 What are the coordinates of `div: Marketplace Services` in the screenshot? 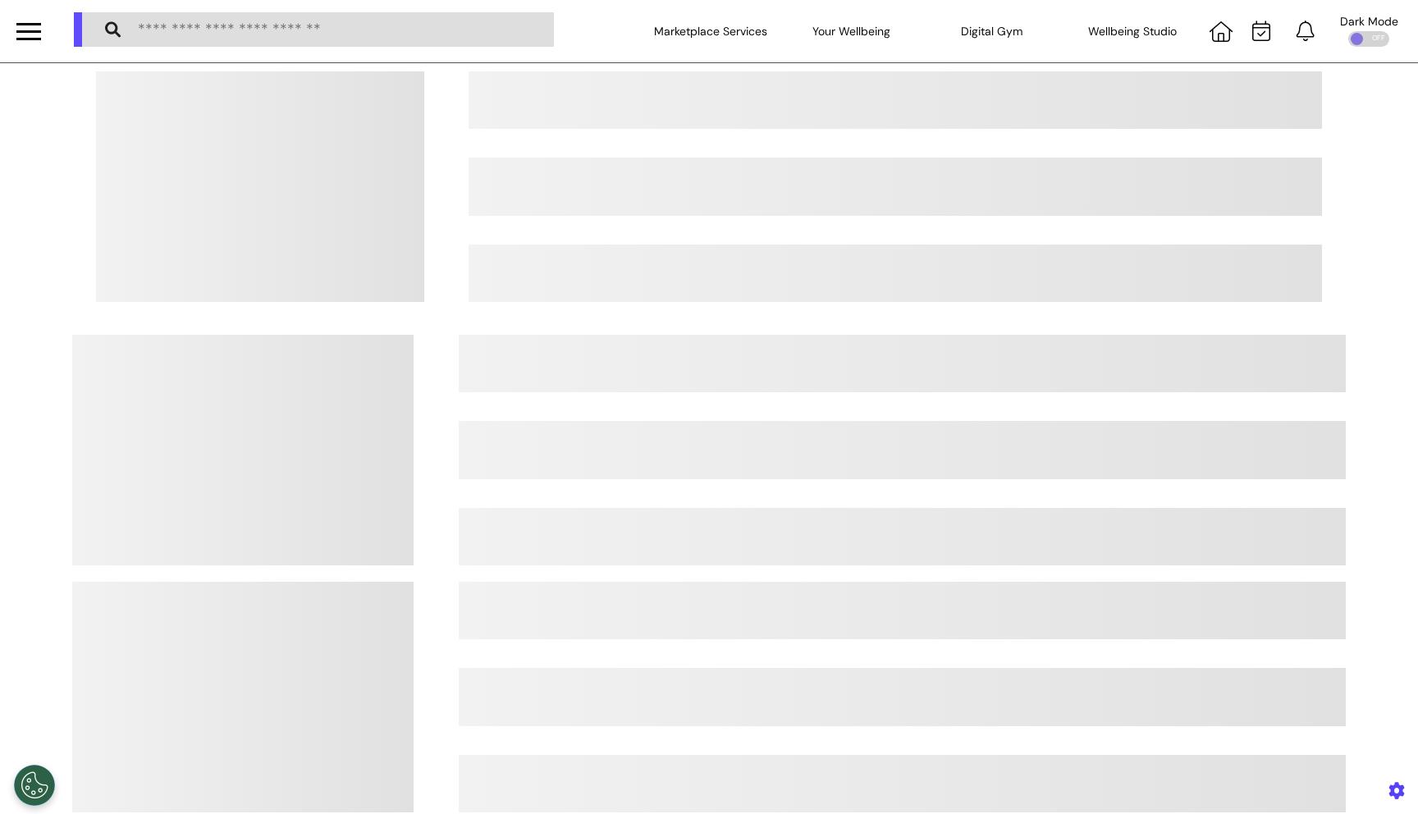 It's located at (711, 31).